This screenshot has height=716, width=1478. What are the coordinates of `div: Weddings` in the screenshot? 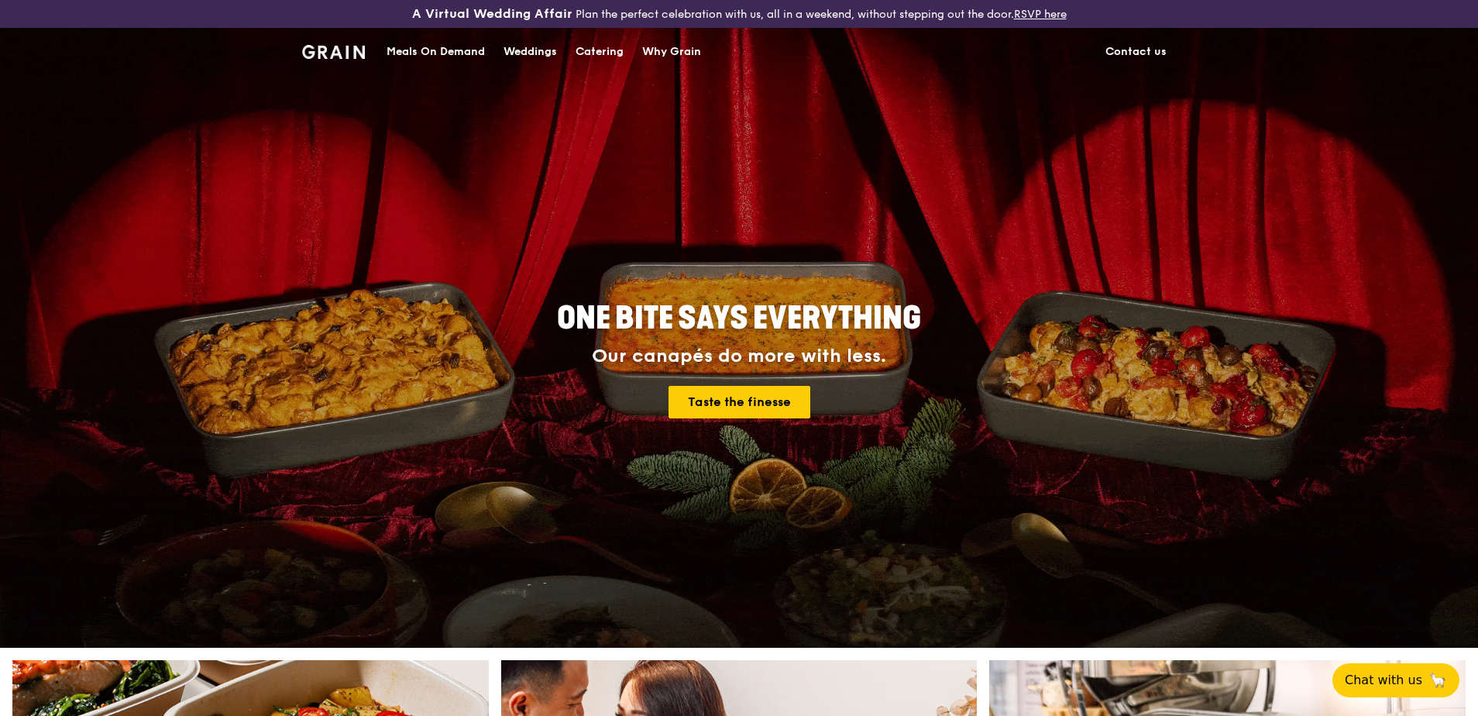 It's located at (530, 52).